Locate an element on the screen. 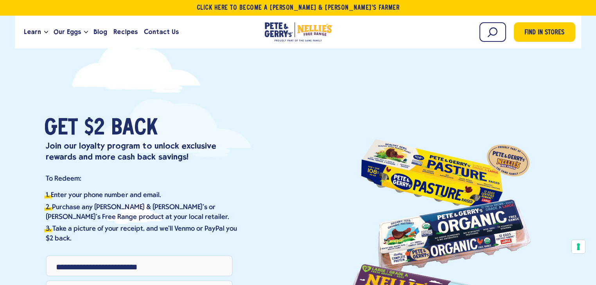 The height and width of the screenshot is (285, 596). input: Search is located at coordinates (493, 32).